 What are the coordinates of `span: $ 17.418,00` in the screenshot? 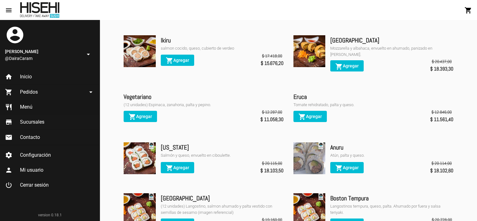 It's located at (272, 56).